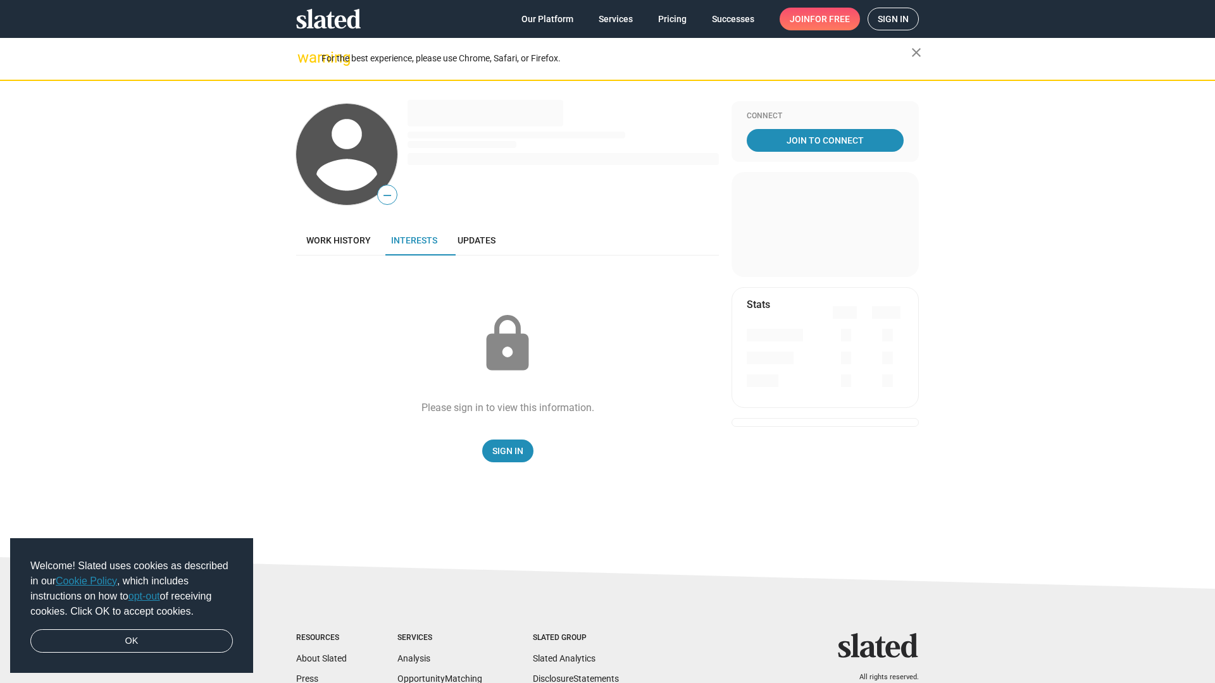 This screenshot has height=683, width=1215. Describe the element at coordinates (893, 19) in the screenshot. I see `span: Sign in` at that location.